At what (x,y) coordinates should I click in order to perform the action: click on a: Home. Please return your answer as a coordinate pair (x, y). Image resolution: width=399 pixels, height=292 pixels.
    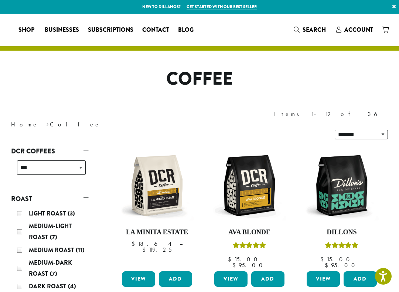
    Looking at the image, I should click on (25, 124).